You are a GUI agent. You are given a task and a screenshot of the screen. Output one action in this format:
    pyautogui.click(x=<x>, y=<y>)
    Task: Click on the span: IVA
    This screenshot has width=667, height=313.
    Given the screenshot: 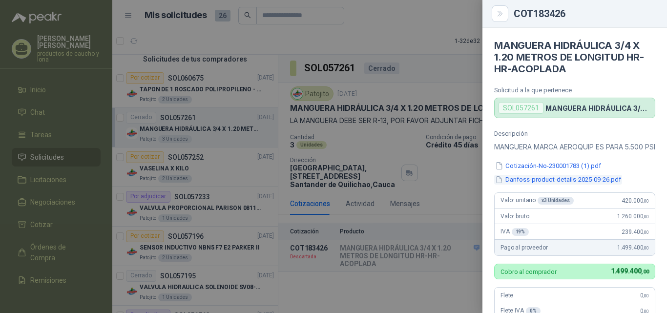 What is the action you would take?
    pyautogui.click(x=515, y=232)
    